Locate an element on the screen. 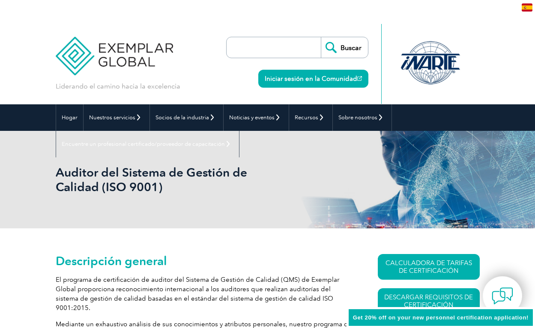  font: Nuestros servicios is located at coordinates (112, 117).